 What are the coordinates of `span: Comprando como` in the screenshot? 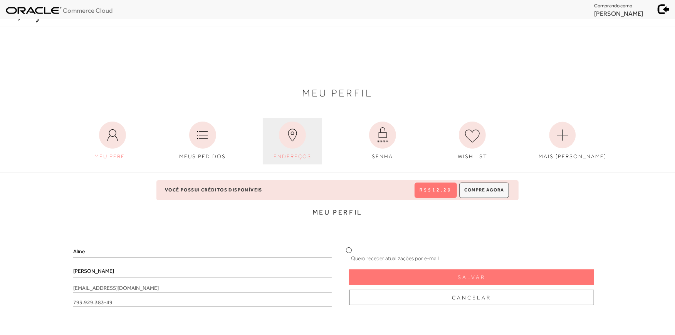 It's located at (613, 5).